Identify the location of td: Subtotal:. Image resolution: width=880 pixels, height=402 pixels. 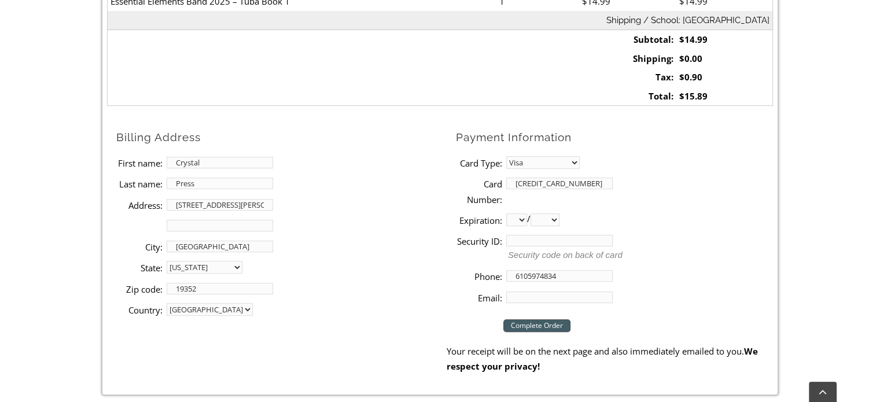
(627, 39).